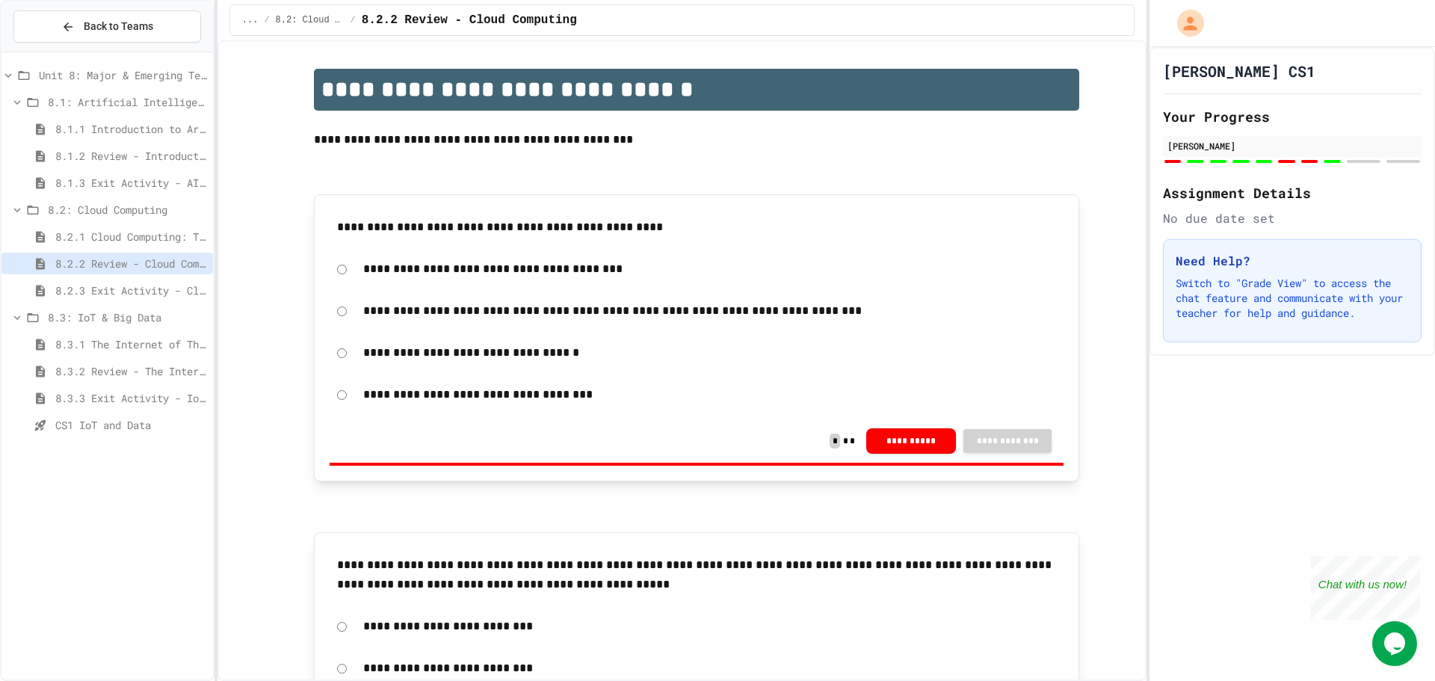 This screenshot has width=1435, height=681. What do you see at coordinates (131, 344) in the screenshot?
I see `span: 8.3.1 The Internet of Things and Big Data: Our Connected Digital World` at bounding box center [131, 344].